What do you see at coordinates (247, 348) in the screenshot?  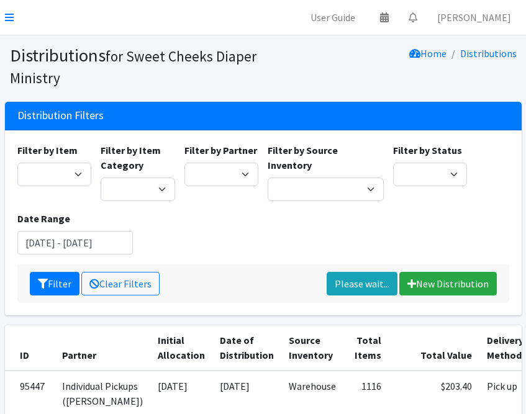 I see `th: Date of Distribution` at bounding box center [247, 348].